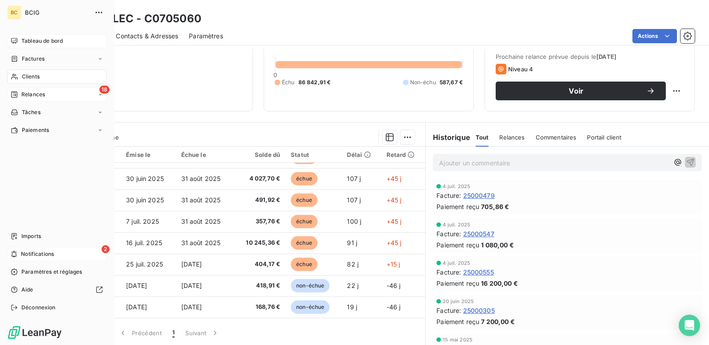  I want to click on span: 91 j, so click(352, 242).